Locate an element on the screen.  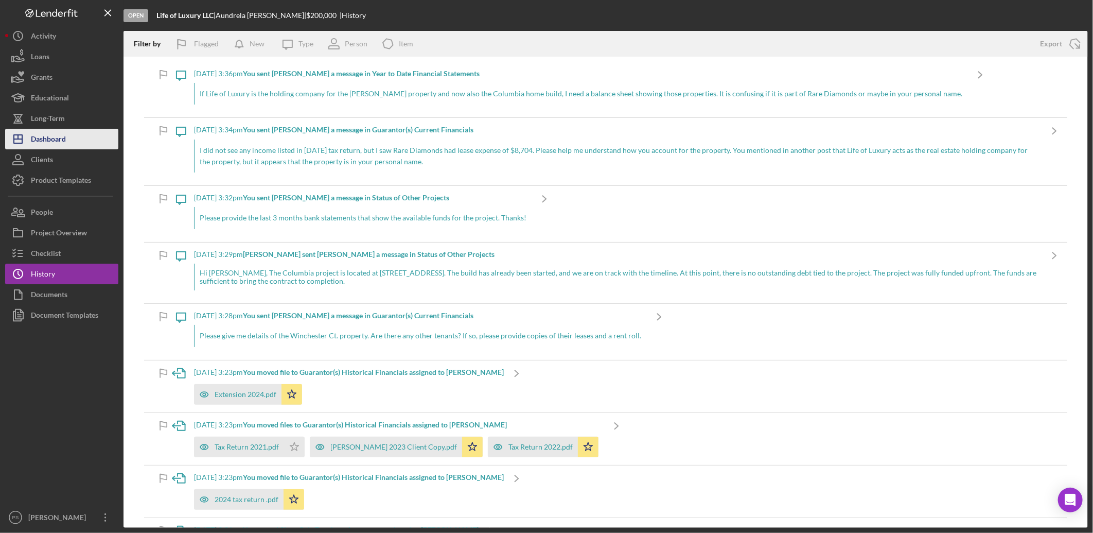
div: Open is located at coordinates (136, 15).